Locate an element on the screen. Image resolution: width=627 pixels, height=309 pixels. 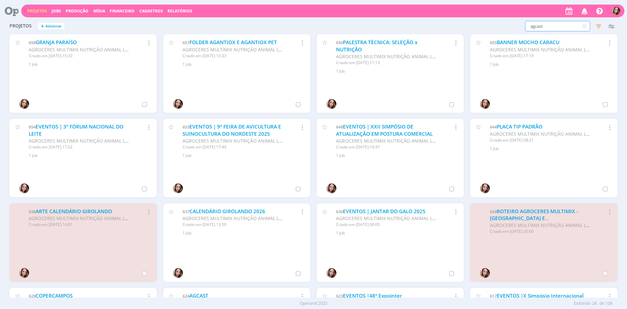
span: 628 is located at coordinates (32, 295).